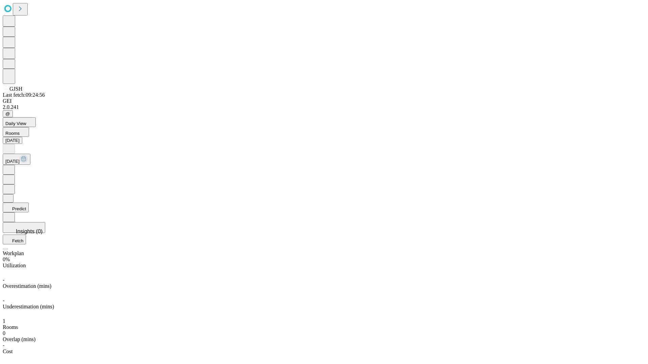 The height and width of the screenshot is (364, 648). What do you see at coordinates (19, 122) in the screenshot?
I see `button: Daily View` at bounding box center [19, 122].